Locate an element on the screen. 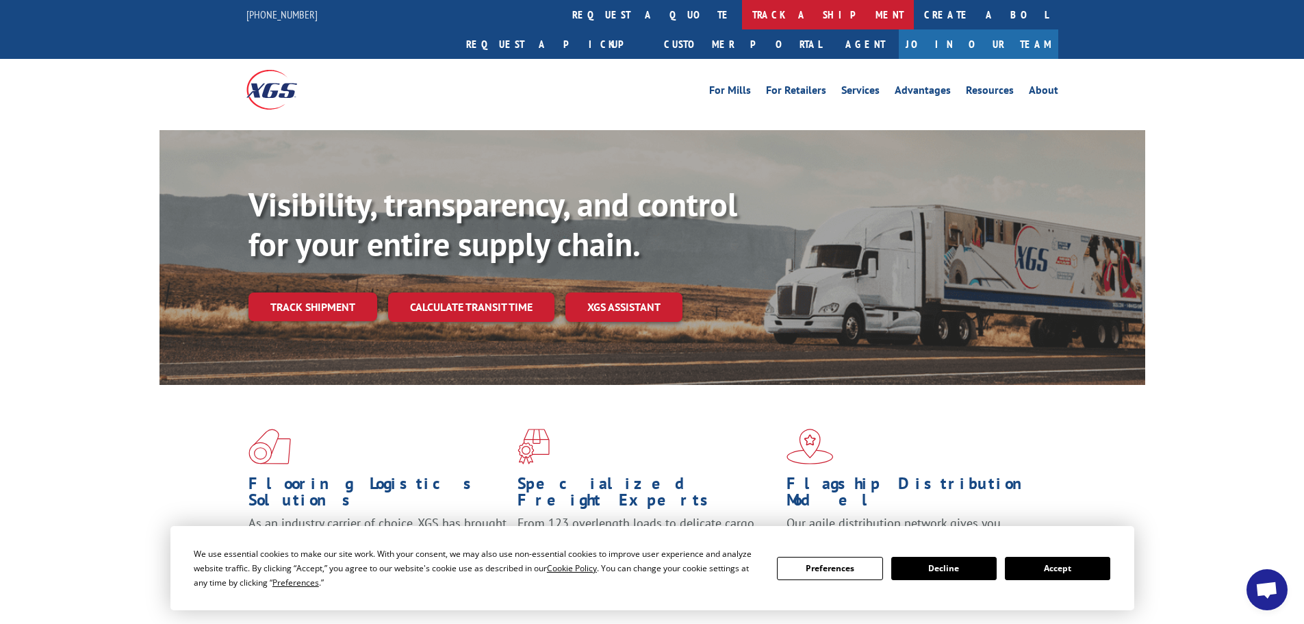  button: Preferences is located at coordinates (830, 568).